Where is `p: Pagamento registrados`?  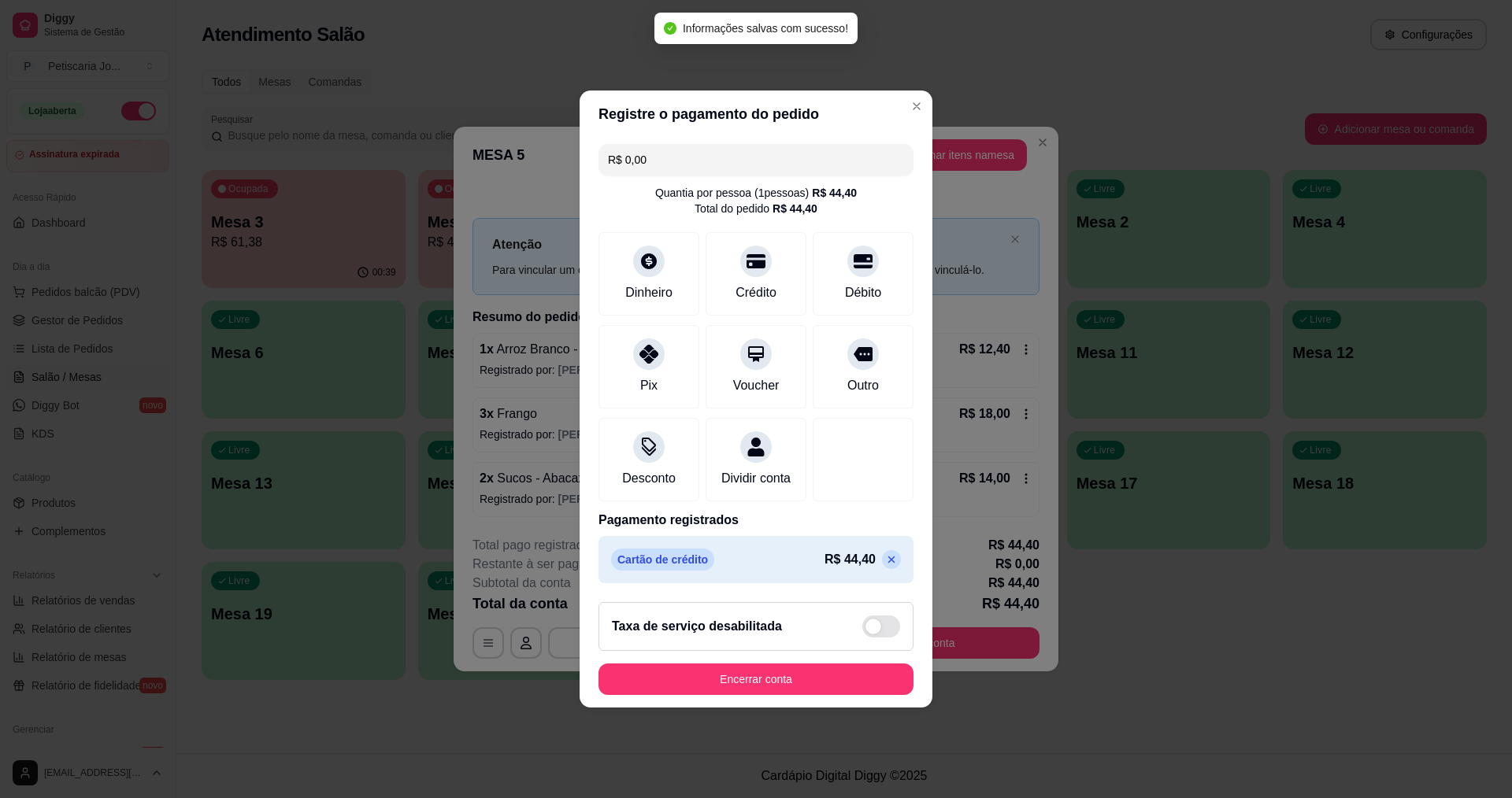
p: Pagamento registrados is located at coordinates (756, 520).